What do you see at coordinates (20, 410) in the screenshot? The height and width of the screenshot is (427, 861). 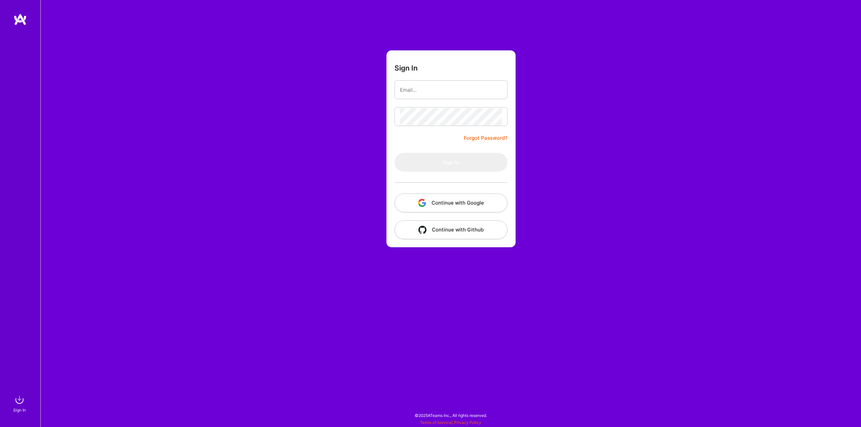 I see `div: Sign In` at bounding box center [20, 410].